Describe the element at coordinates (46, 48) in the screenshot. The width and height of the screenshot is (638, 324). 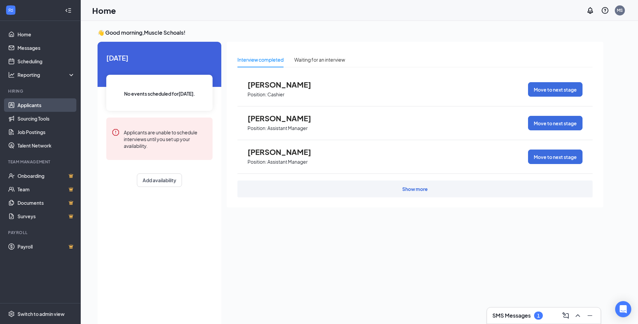
I see `a: Messages` at that location.